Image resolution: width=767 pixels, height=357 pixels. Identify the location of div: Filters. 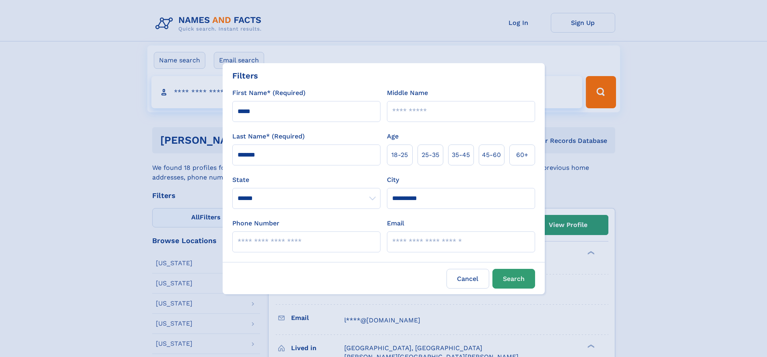
(245, 76).